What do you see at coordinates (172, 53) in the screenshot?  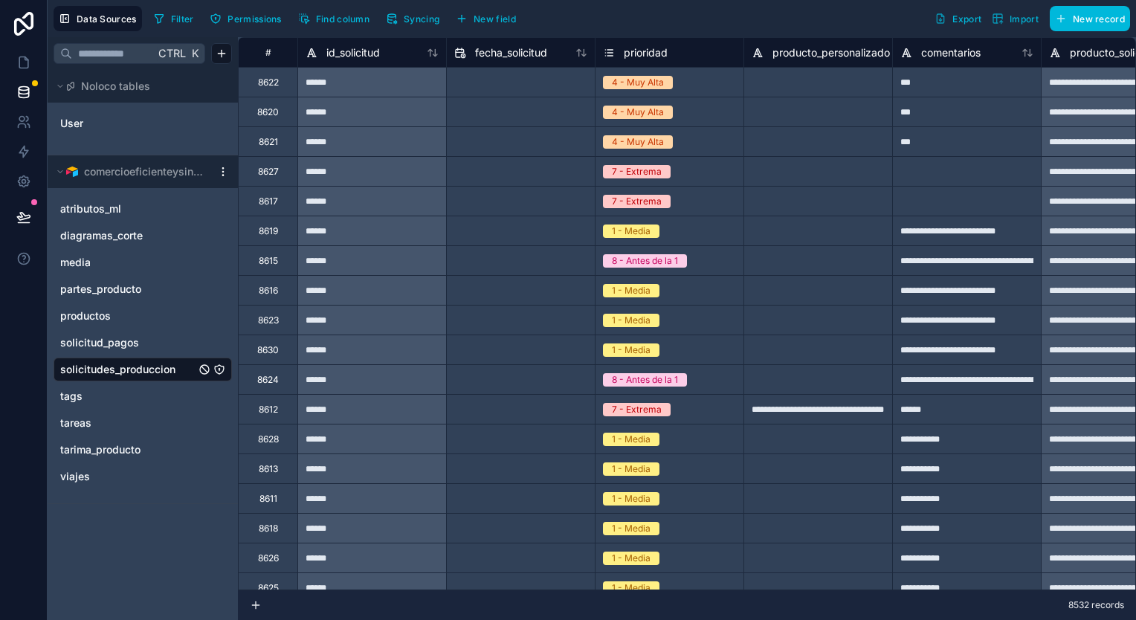 I see `span: Ctrl` at bounding box center [172, 53].